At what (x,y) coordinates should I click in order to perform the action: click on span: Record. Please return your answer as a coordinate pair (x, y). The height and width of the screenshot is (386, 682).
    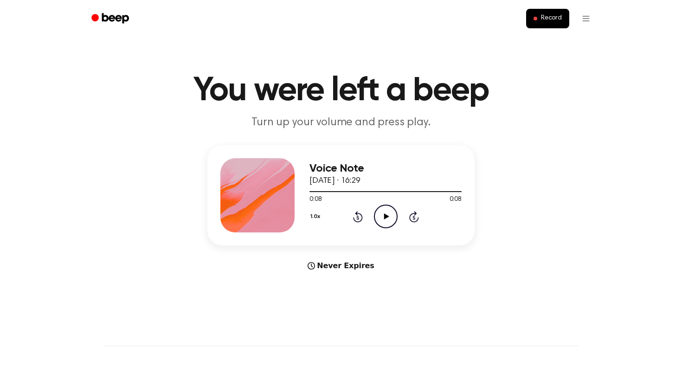
    Looking at the image, I should click on (551, 19).